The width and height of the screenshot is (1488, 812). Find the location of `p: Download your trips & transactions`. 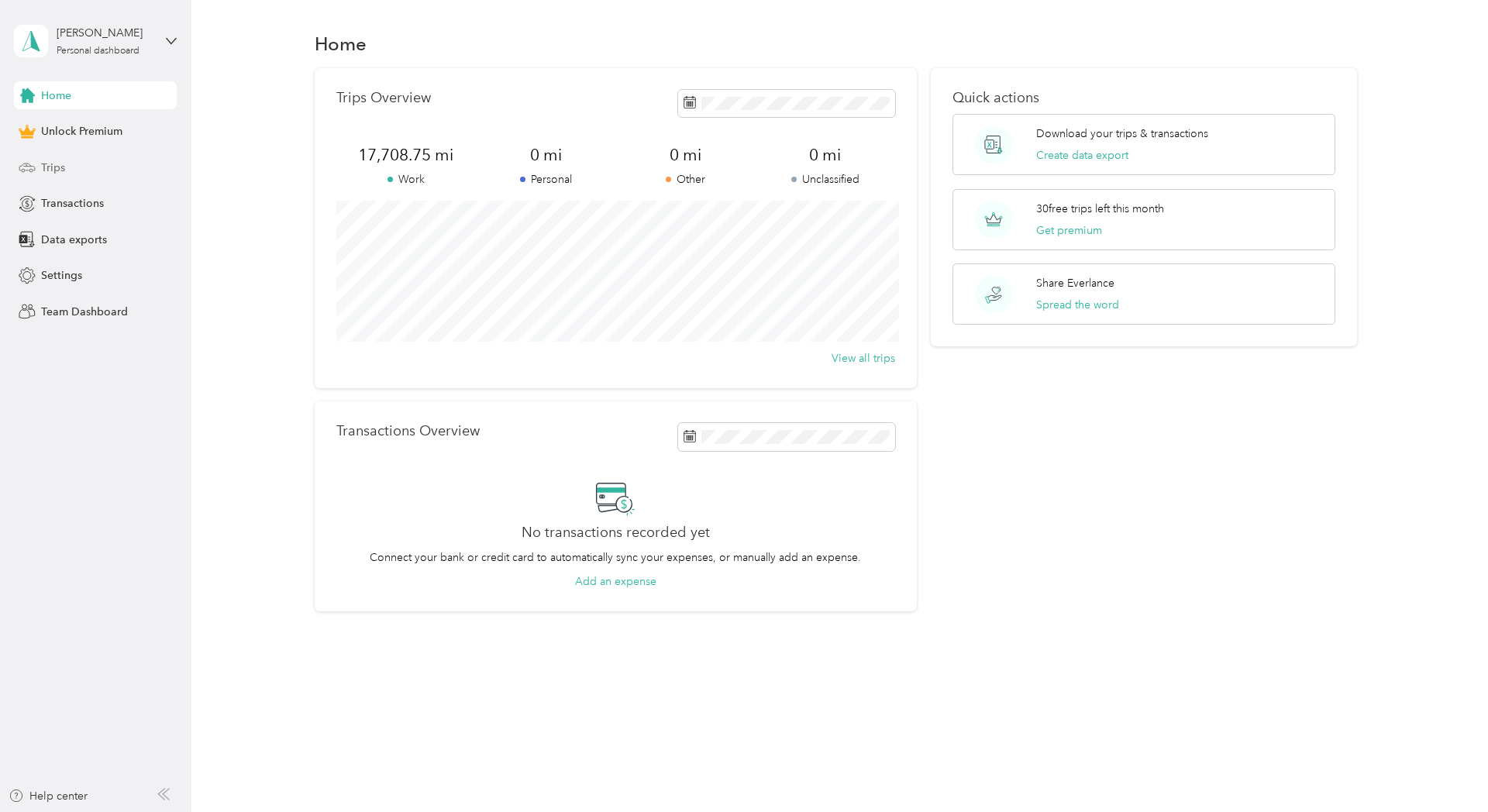

p: Download your trips & transactions is located at coordinates (1123, 133).